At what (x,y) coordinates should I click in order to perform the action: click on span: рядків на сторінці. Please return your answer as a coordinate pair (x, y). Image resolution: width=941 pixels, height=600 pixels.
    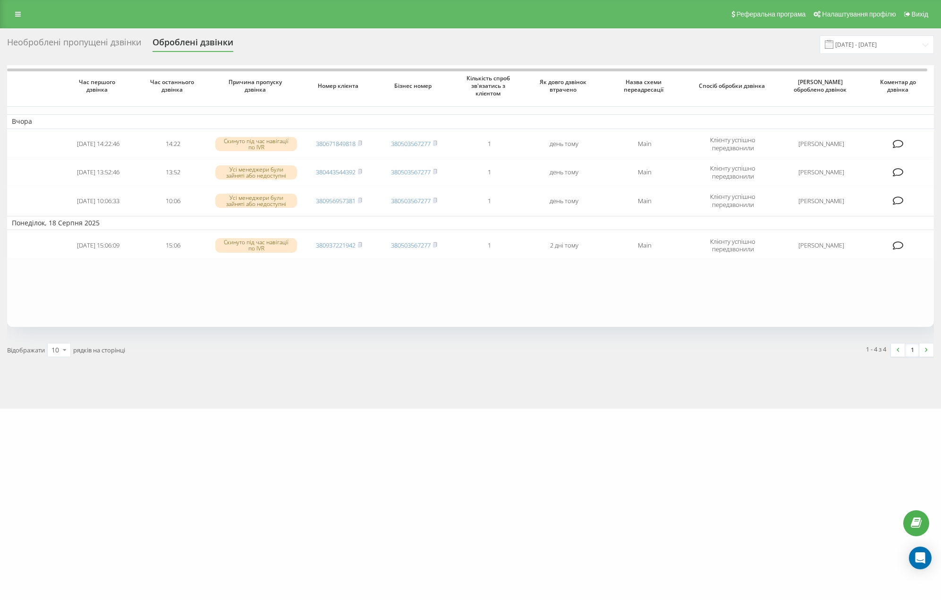
    Looking at the image, I should click on (99, 350).